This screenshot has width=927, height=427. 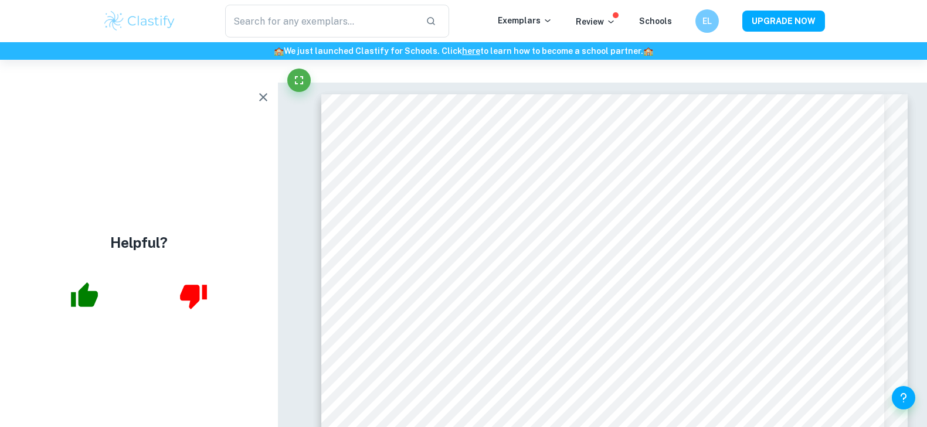 I want to click on p: Exemplars, so click(x=525, y=21).